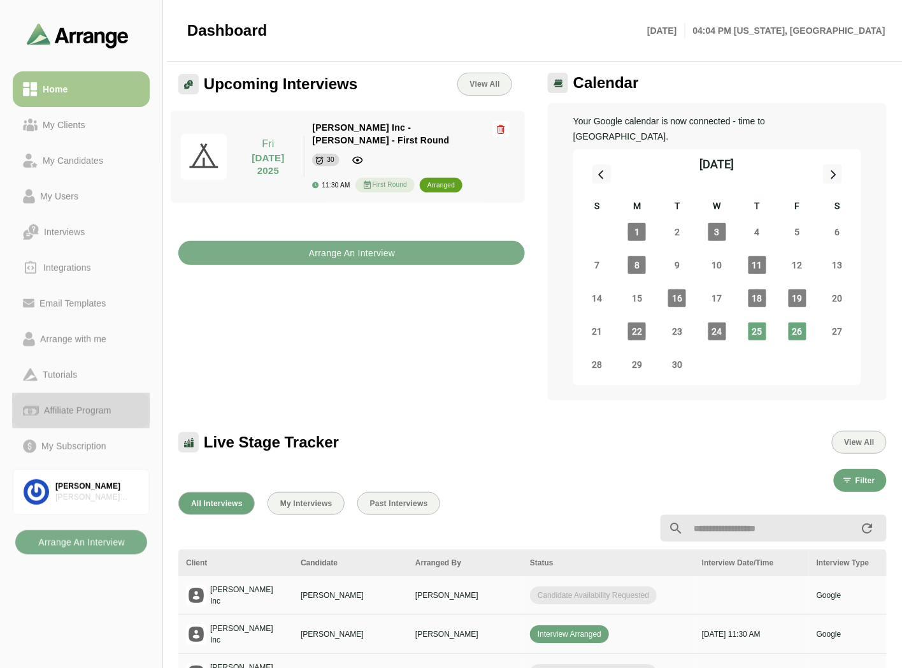  Describe the element at coordinates (752, 563) in the screenshot. I see `div: Interview Date/Time` at that location.